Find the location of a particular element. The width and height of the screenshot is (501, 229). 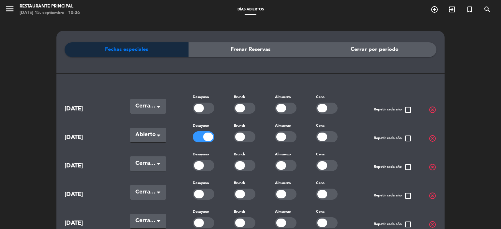

span: Abierto is located at coordinates (145, 135).